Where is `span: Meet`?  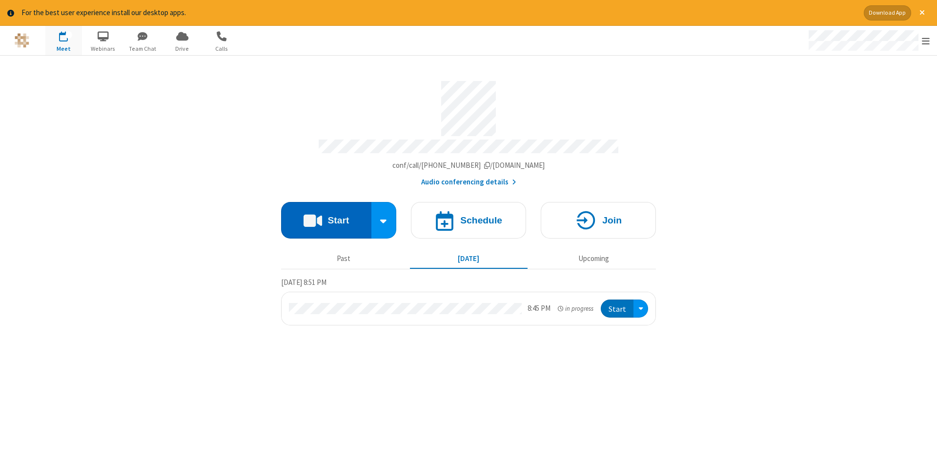 span: Meet is located at coordinates (63, 49).